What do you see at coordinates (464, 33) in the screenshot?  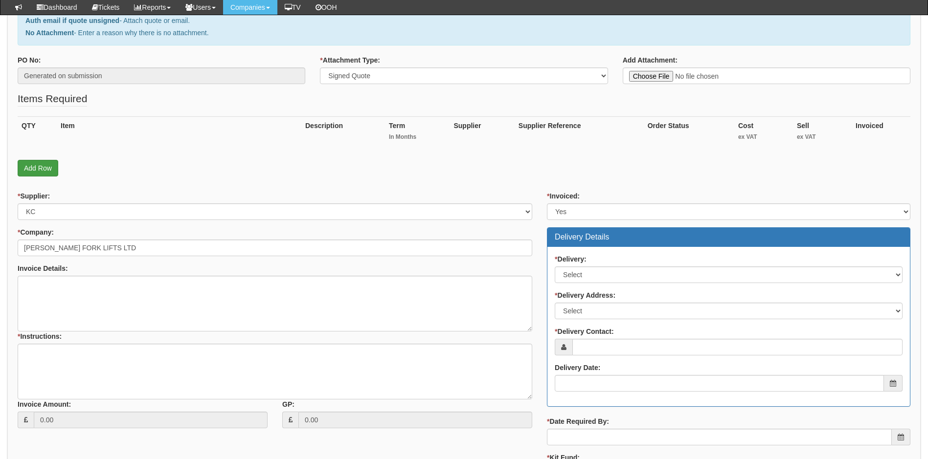 I see `p: - Enter a reason why there is no attachment.` at bounding box center [464, 33].